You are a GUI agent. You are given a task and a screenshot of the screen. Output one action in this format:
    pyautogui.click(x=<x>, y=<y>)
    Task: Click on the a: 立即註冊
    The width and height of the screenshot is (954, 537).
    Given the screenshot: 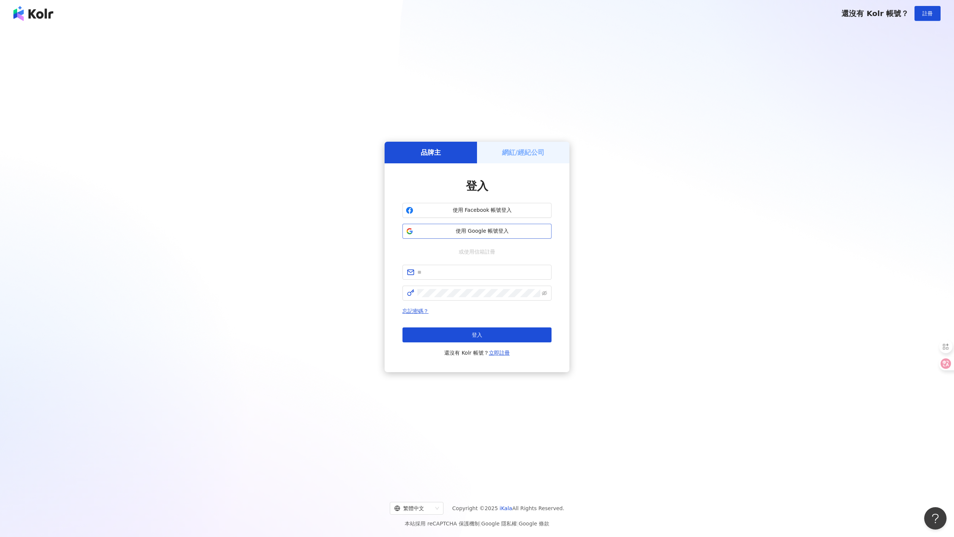 What is the action you would take?
    pyautogui.click(x=500, y=353)
    